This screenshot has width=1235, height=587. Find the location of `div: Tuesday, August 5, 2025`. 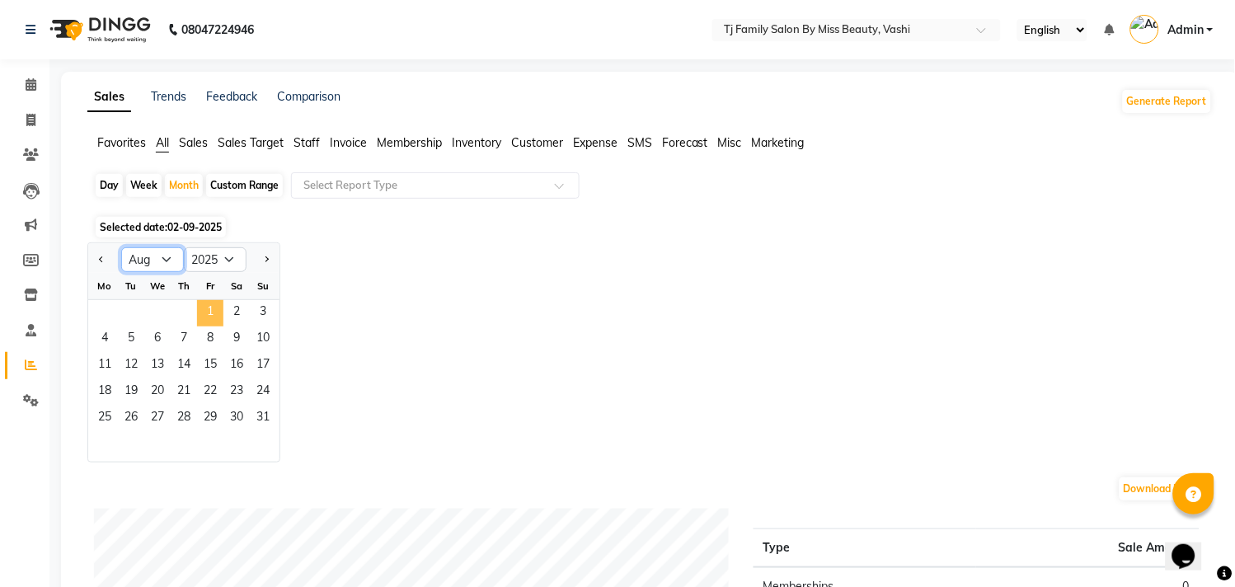

div: Tuesday, August 5, 2025 is located at coordinates (131, 340).